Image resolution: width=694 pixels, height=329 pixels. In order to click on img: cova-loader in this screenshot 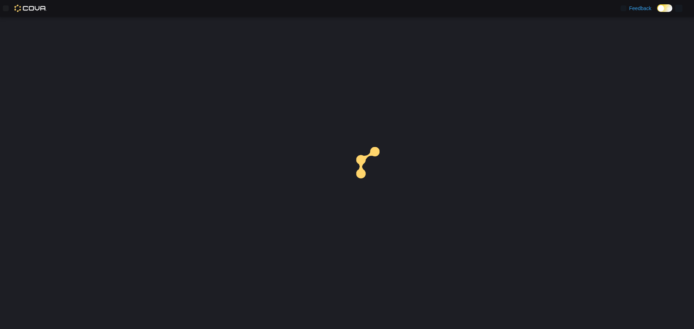, I will do `click(374, 169)`.